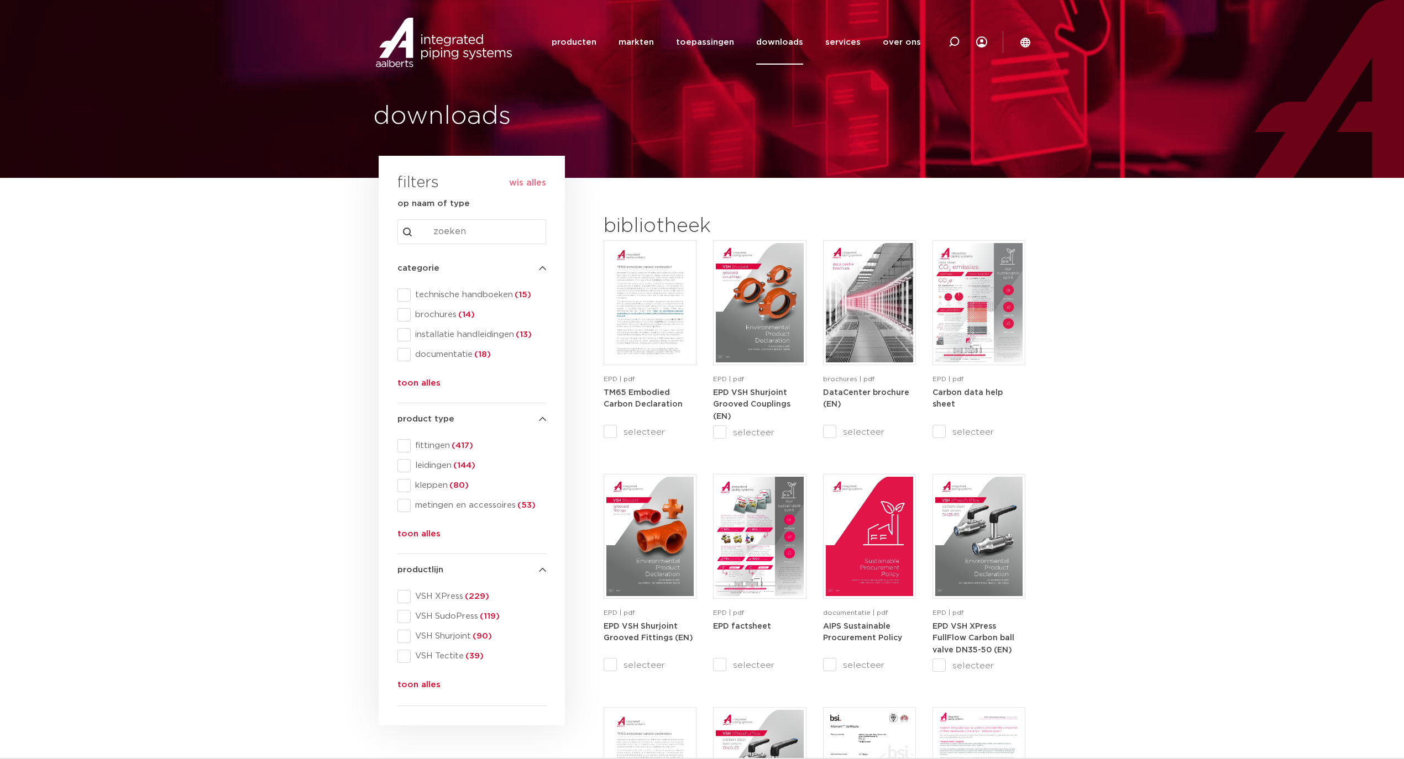  Describe the element at coordinates (705, 42) in the screenshot. I see `a: toepassingen` at that location.